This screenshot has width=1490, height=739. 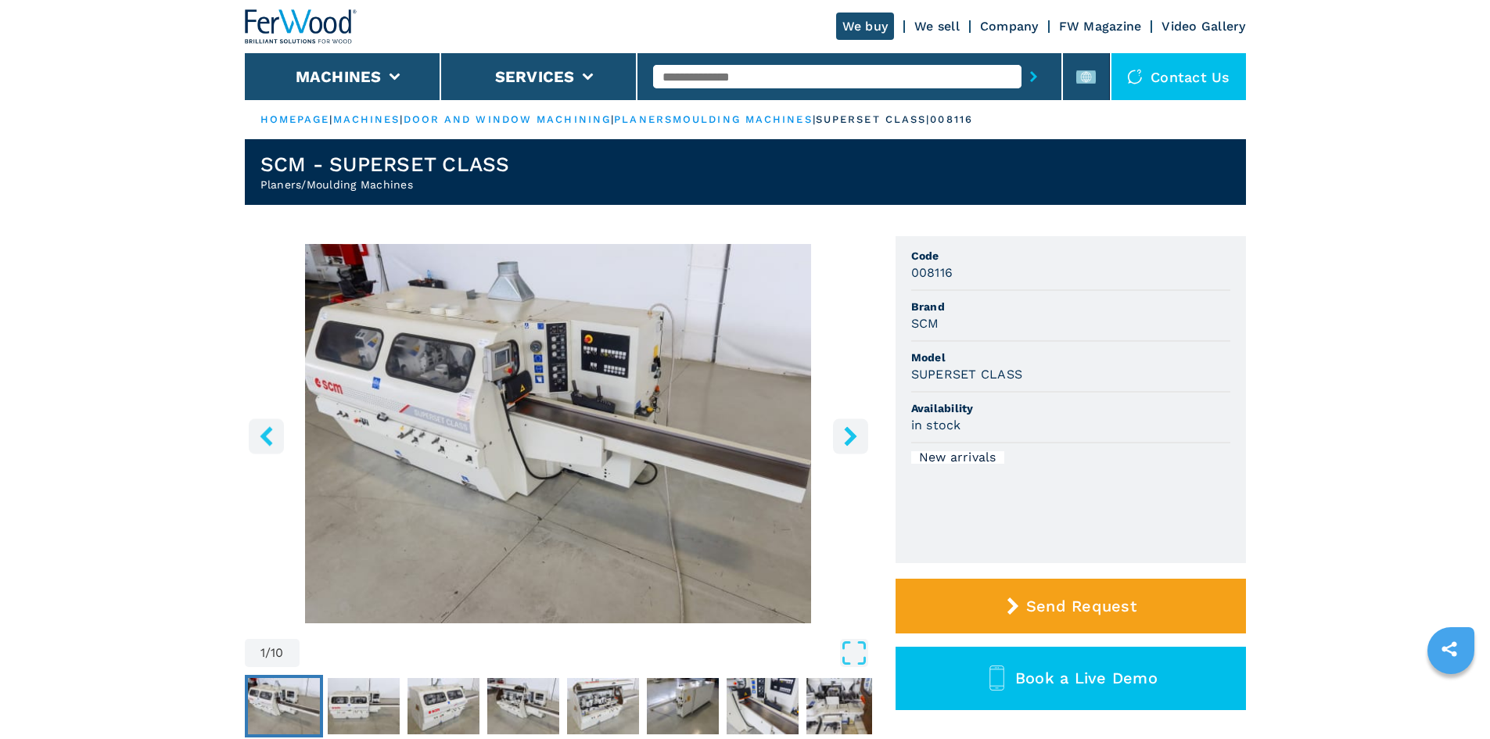 I want to click on img: d199b3ce1e0fe93e2032073509ba737a, so click(x=523, y=706).